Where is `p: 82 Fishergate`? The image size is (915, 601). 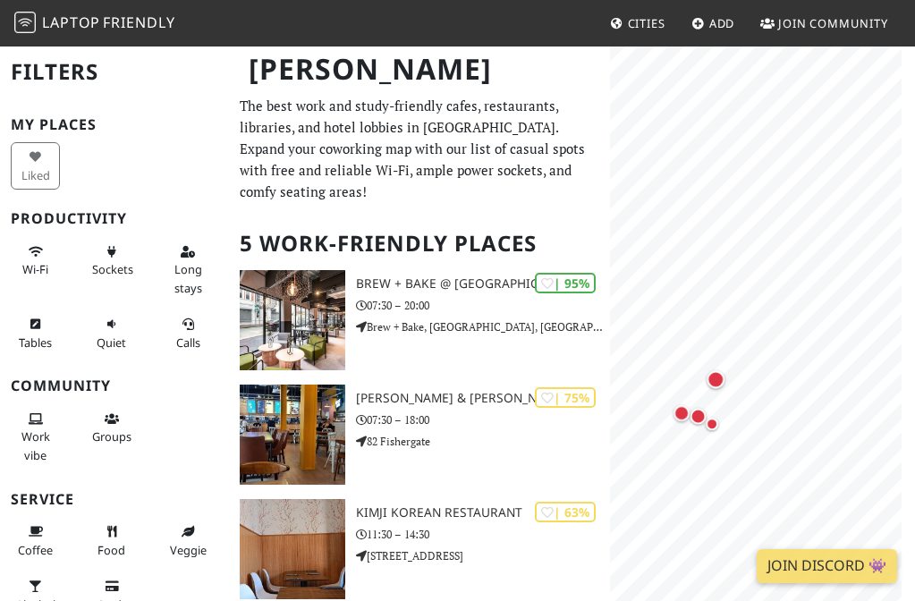 p: 82 Fishergate is located at coordinates (483, 441).